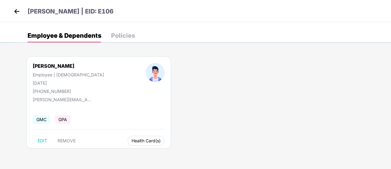 The image size is (391, 169). I want to click on div: Employee & Dependents, so click(64, 36).